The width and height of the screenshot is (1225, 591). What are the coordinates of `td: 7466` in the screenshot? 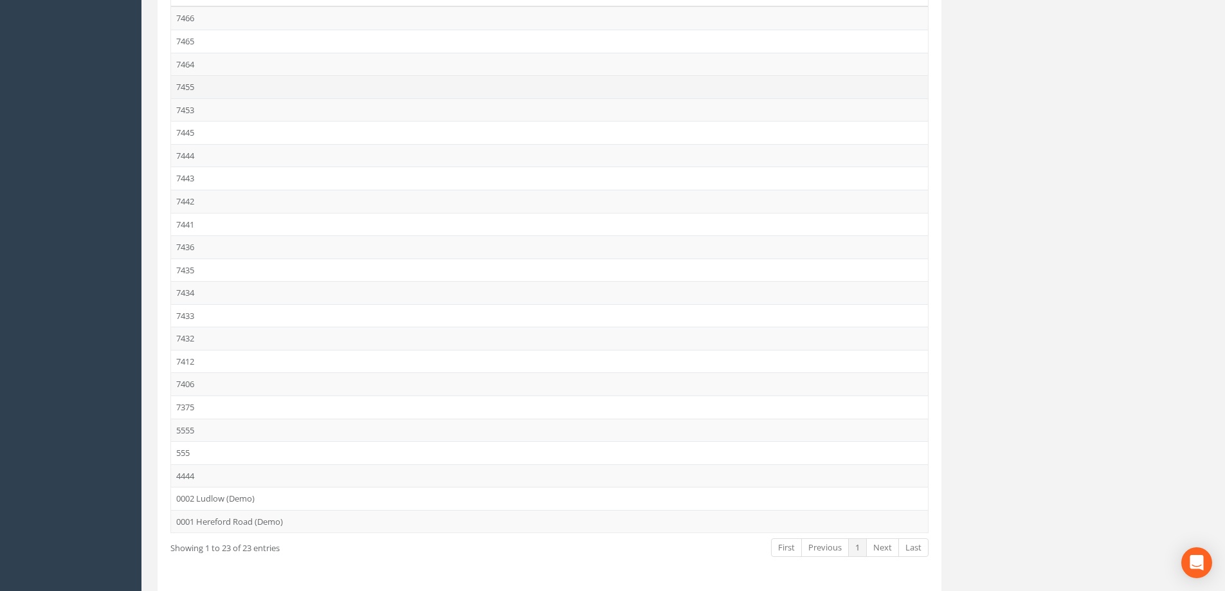 It's located at (549, 18).